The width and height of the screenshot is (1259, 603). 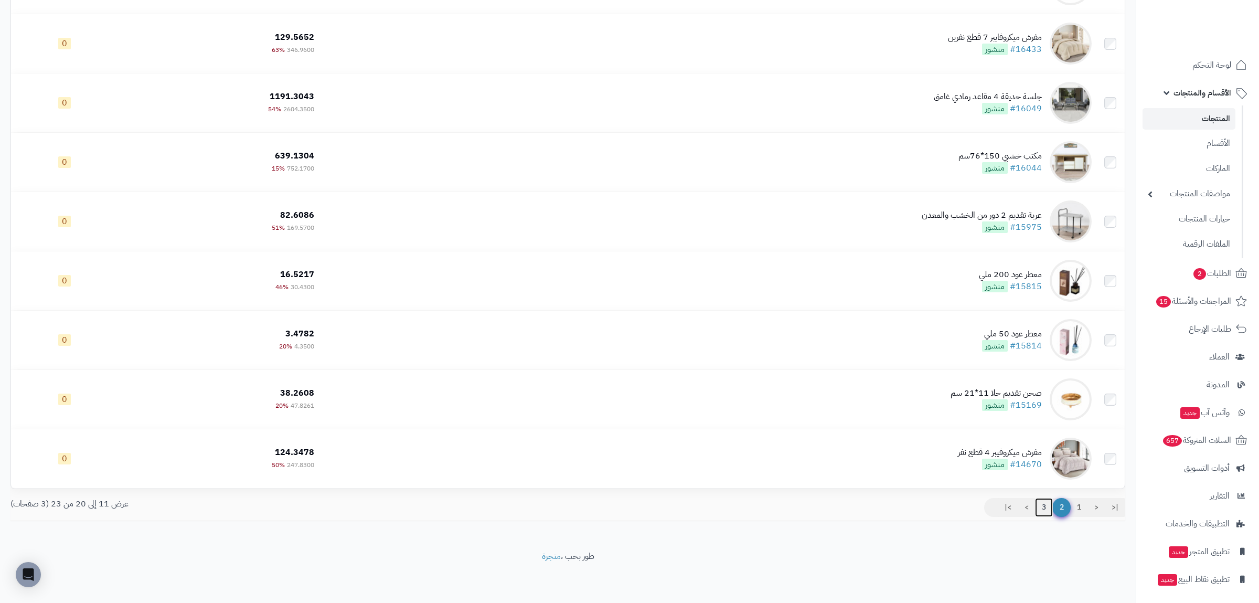 What do you see at coordinates (278, 465) in the screenshot?
I see `span: 50%` at bounding box center [278, 465].